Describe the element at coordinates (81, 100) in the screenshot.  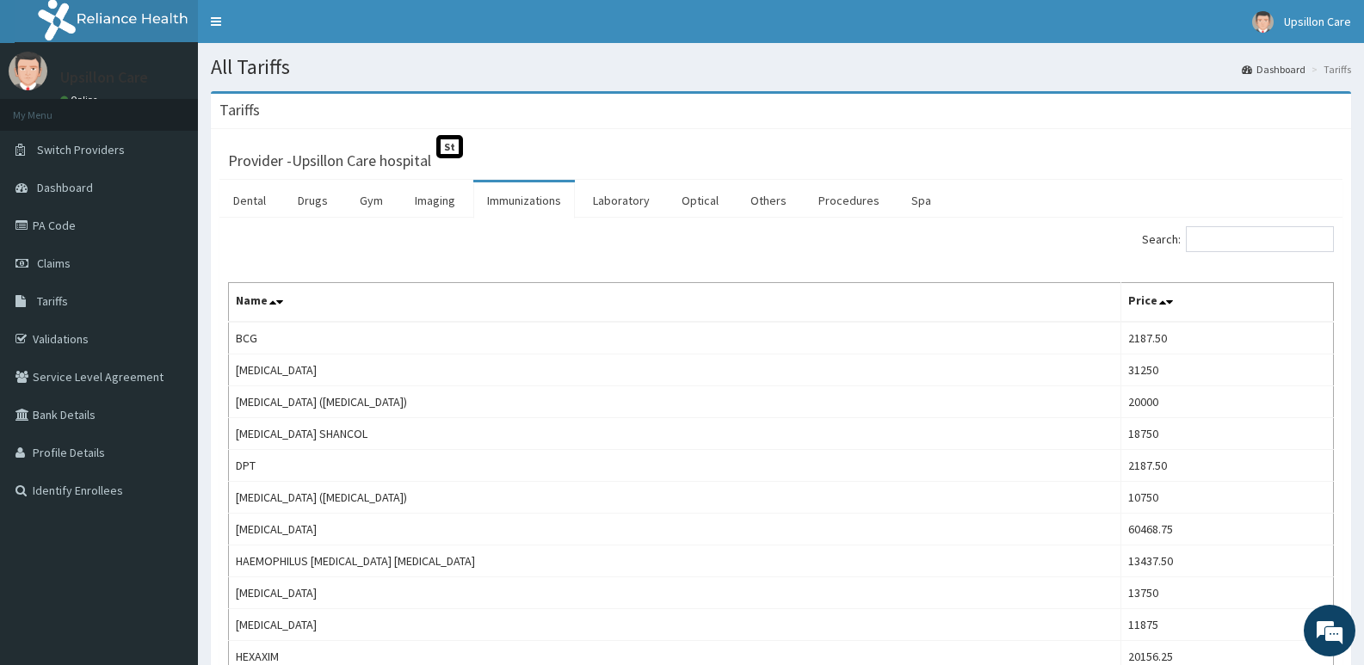
I see `a: Online` at that location.